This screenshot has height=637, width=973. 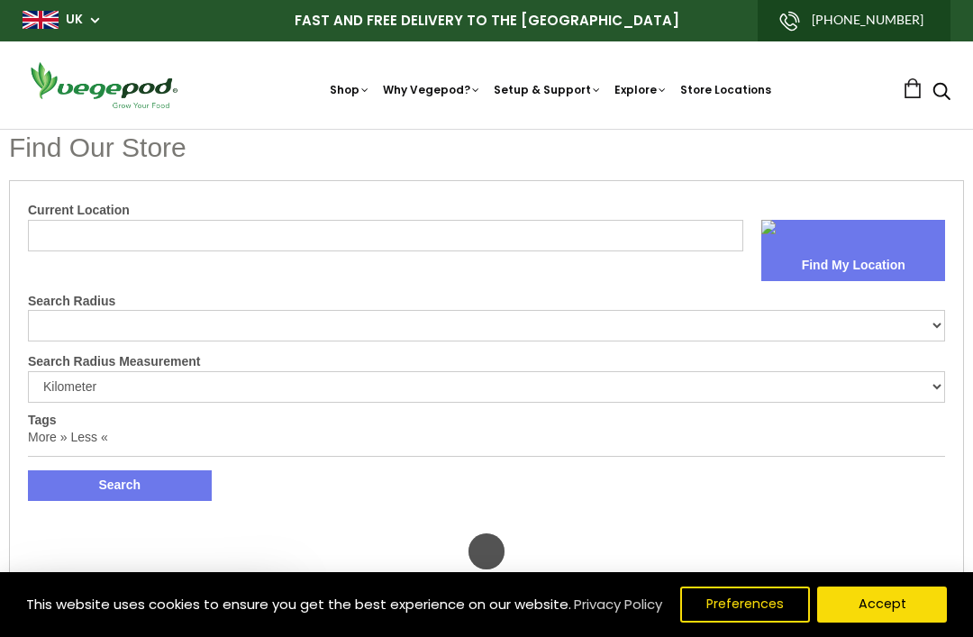 What do you see at coordinates (350, 89) in the screenshot?
I see `a: Shop` at bounding box center [350, 89].